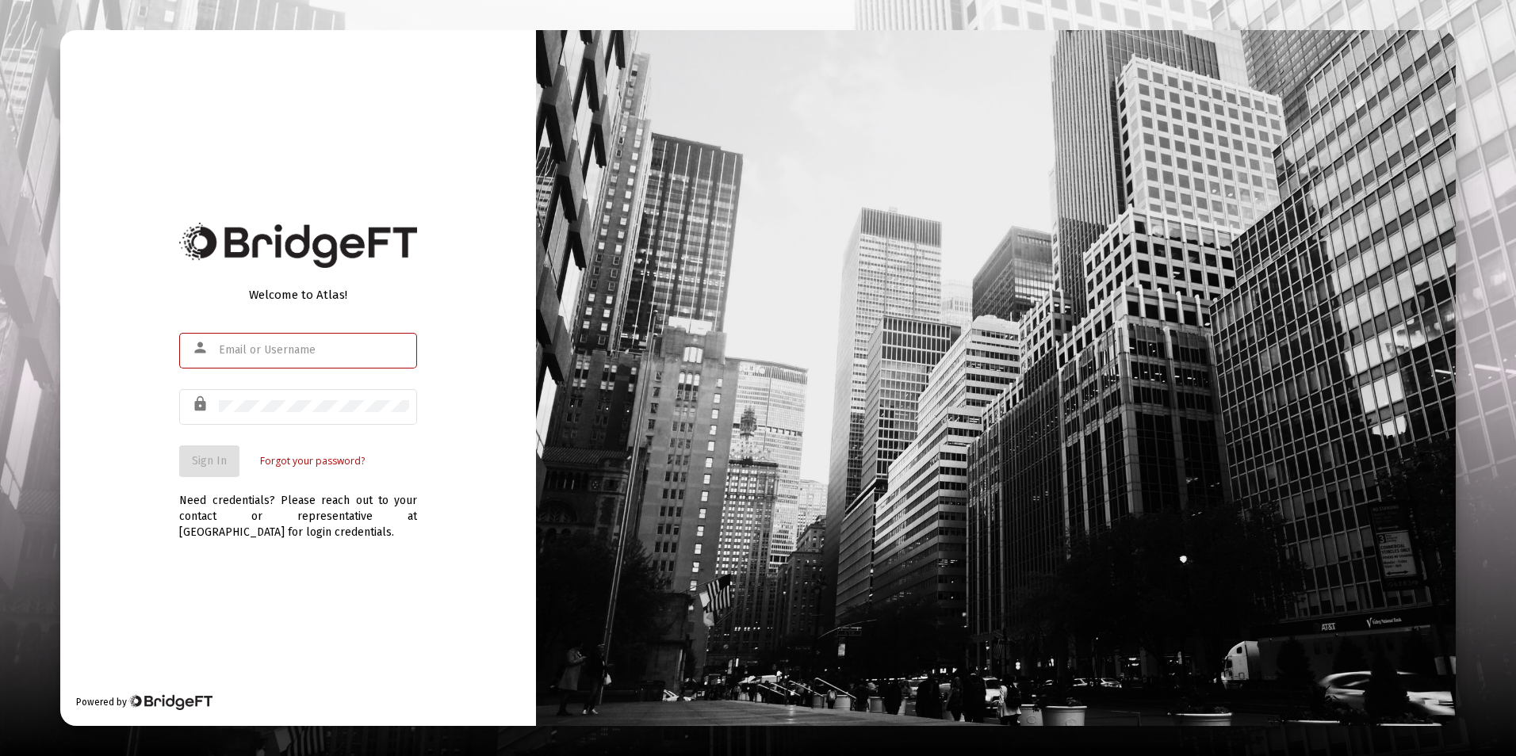 The width and height of the screenshot is (1516, 756). I want to click on button: Sign In, so click(209, 461).